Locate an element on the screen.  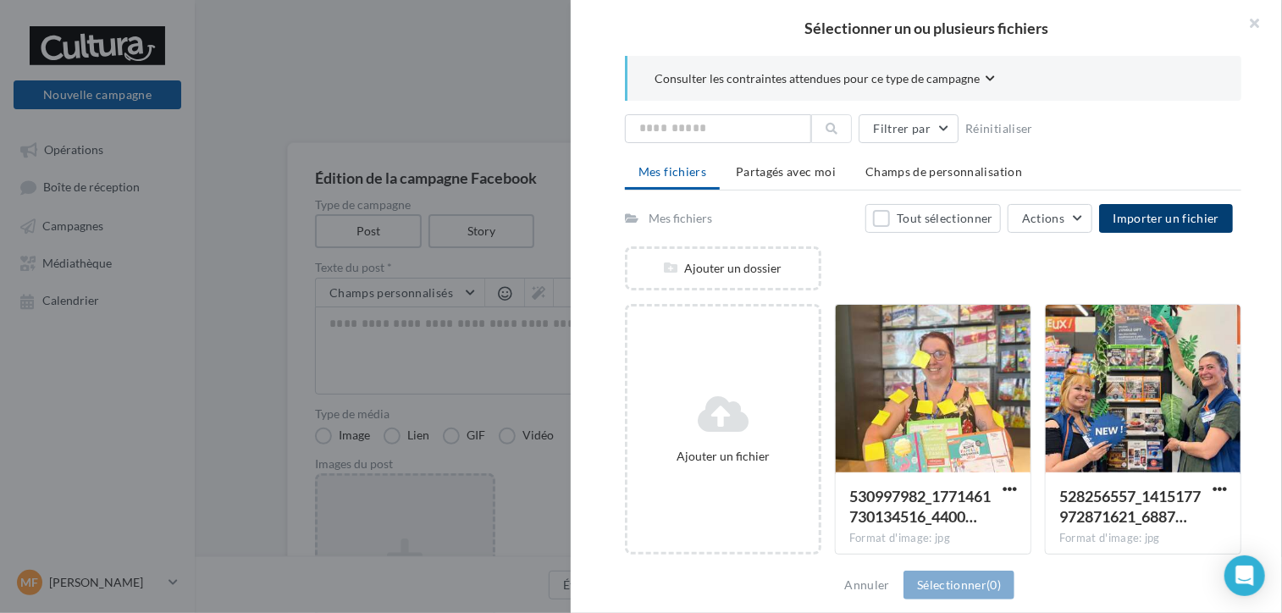
span: Actions is located at coordinates (1043, 218).